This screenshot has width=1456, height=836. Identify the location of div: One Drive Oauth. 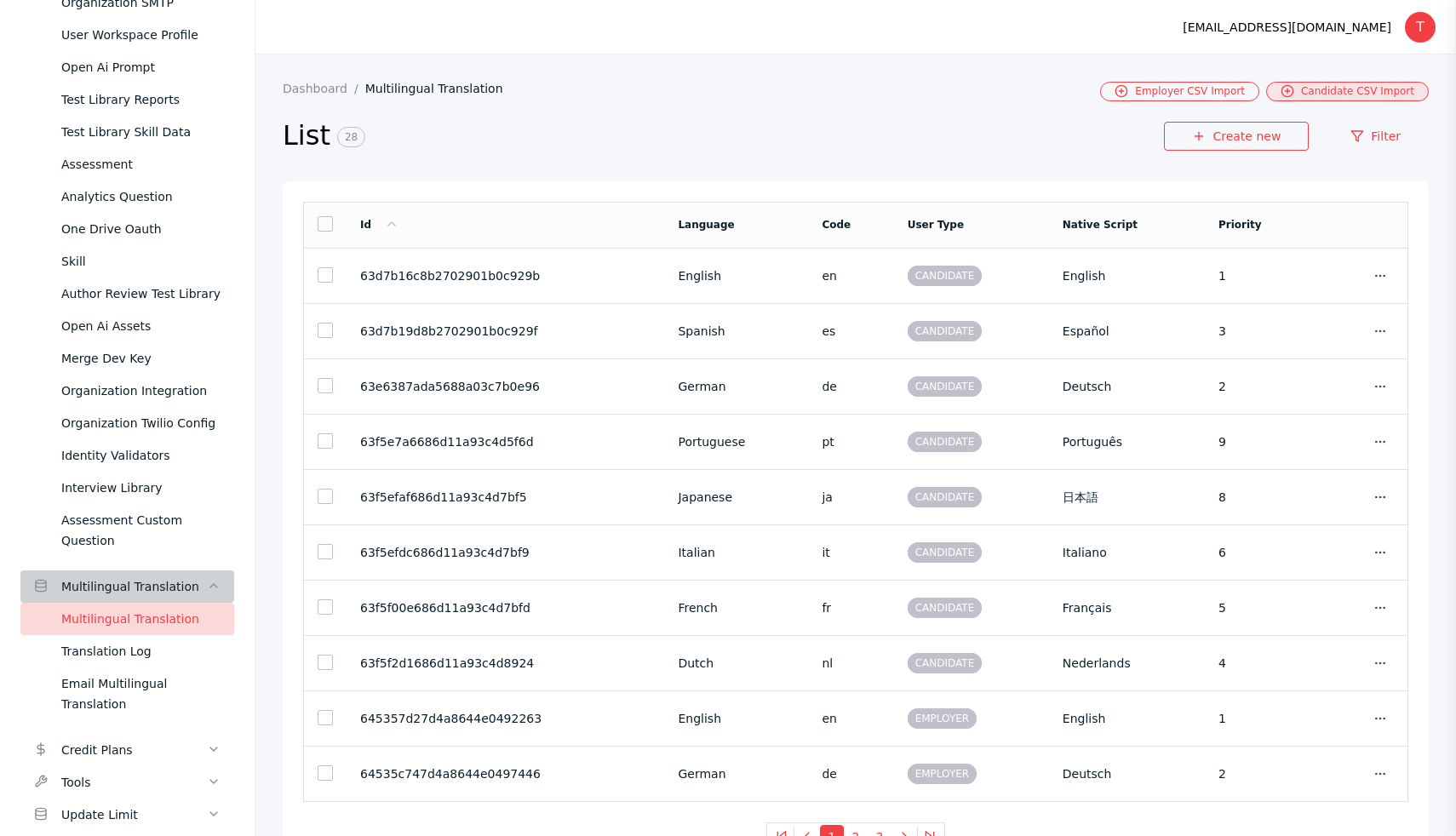
(141, 229).